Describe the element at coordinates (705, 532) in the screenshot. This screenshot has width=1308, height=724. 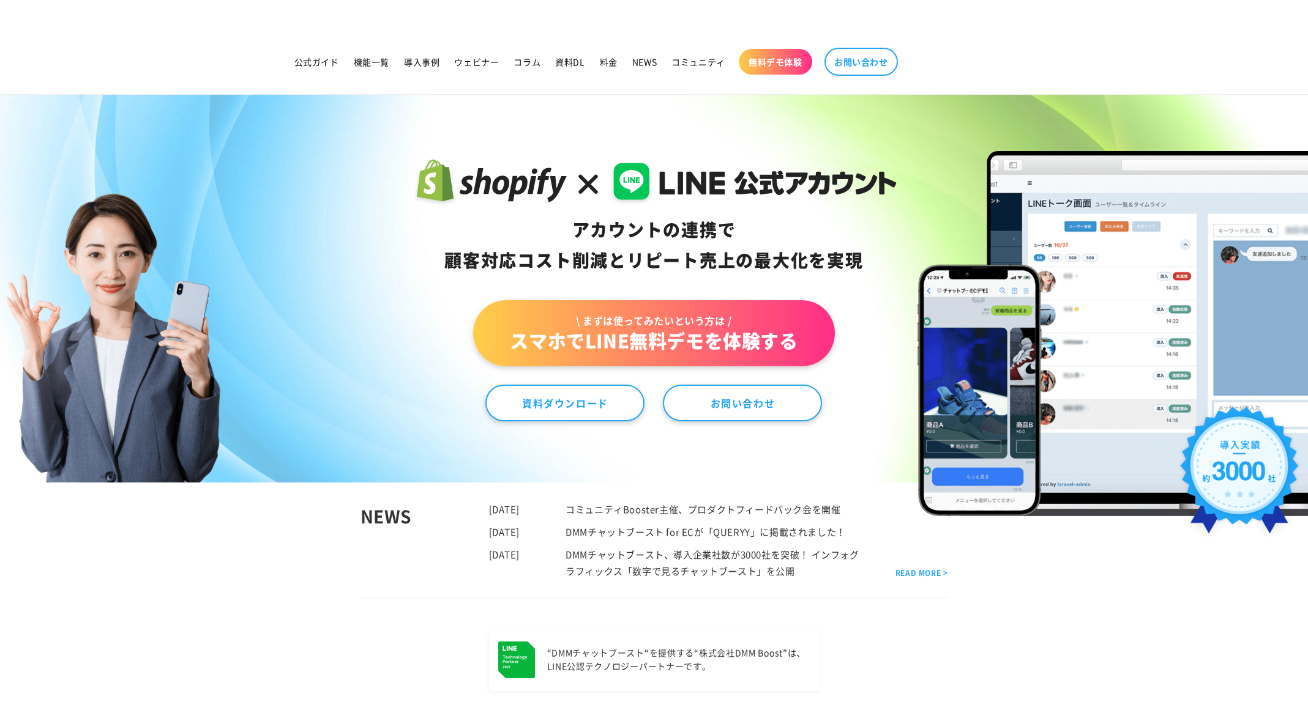
I see `a: DMMチャットブースト for ECが「QUERYY」に掲載されました！` at that location.